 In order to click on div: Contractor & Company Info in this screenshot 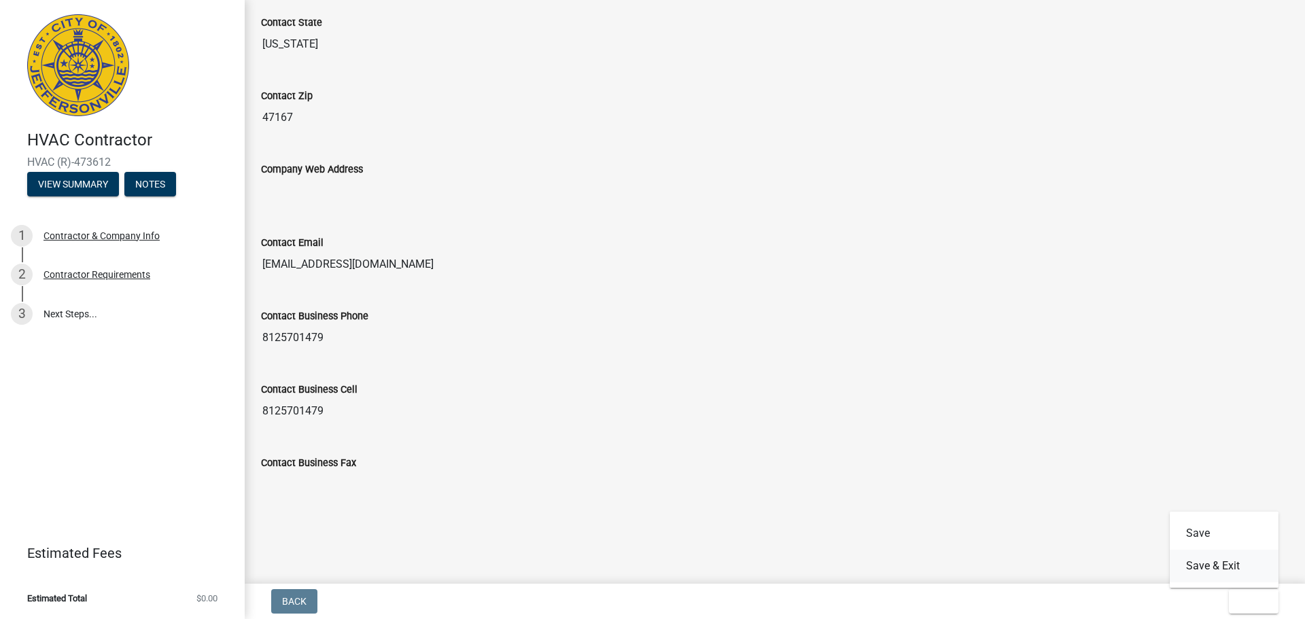, I will do `click(101, 236)`.